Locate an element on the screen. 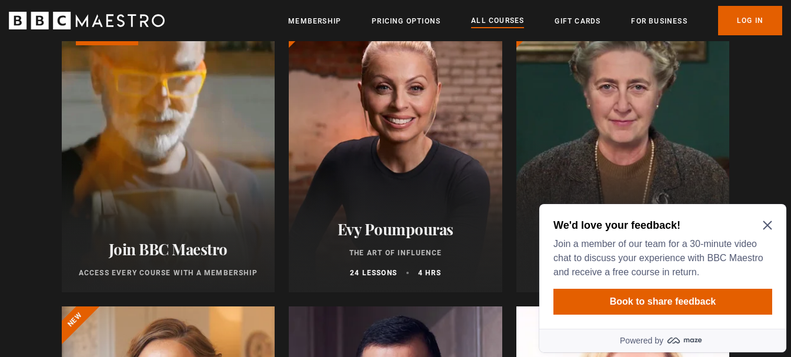 This screenshot has width=791, height=357. a: Gift Cards is located at coordinates (577, 21).